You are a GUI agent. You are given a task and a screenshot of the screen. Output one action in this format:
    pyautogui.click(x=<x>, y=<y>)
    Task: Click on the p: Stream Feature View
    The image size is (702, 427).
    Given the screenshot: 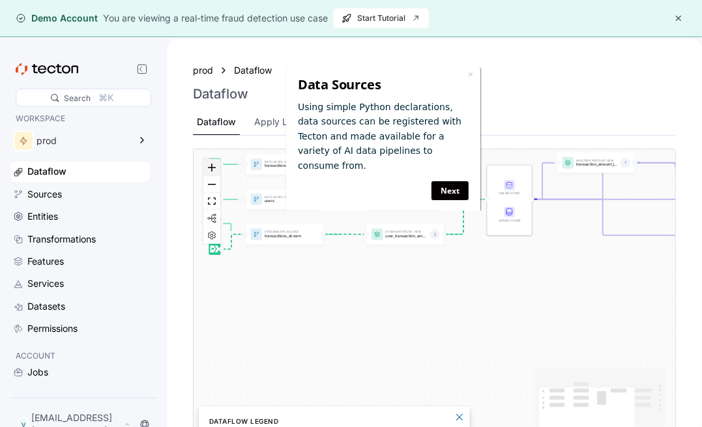 What is the action you would take?
    pyautogui.click(x=406, y=233)
    